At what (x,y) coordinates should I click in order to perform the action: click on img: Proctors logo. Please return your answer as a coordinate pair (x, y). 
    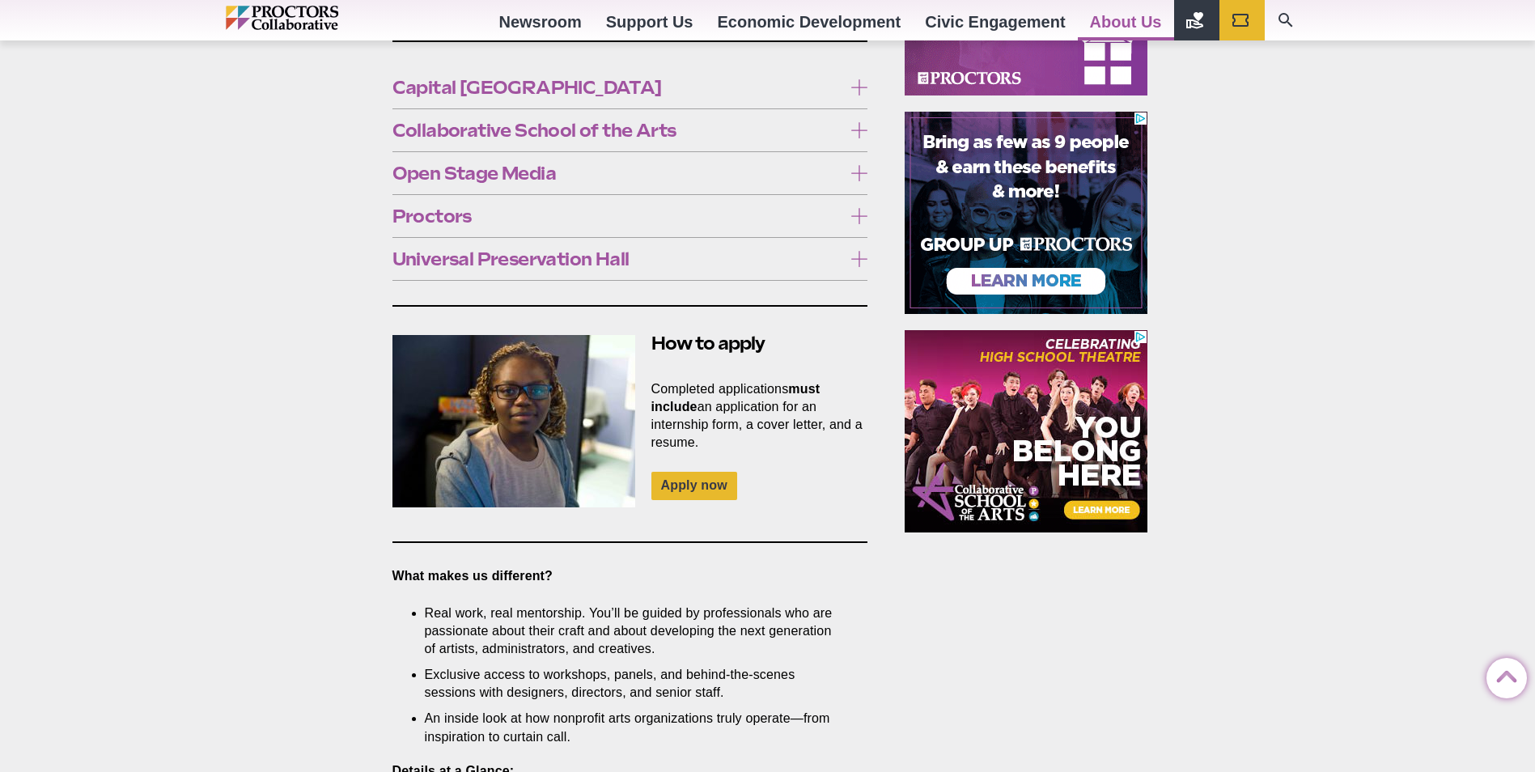
    Looking at the image, I should click on (316, 18).